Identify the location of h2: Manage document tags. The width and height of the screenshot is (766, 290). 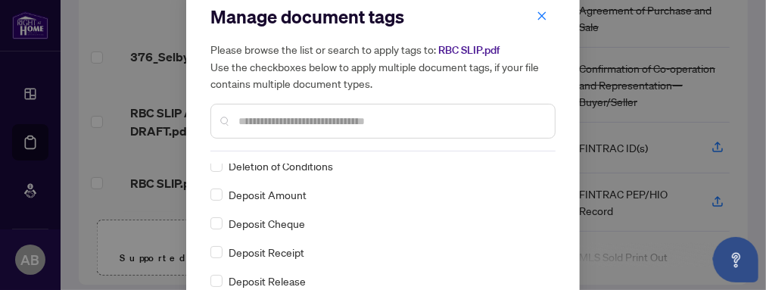
(383, 17).